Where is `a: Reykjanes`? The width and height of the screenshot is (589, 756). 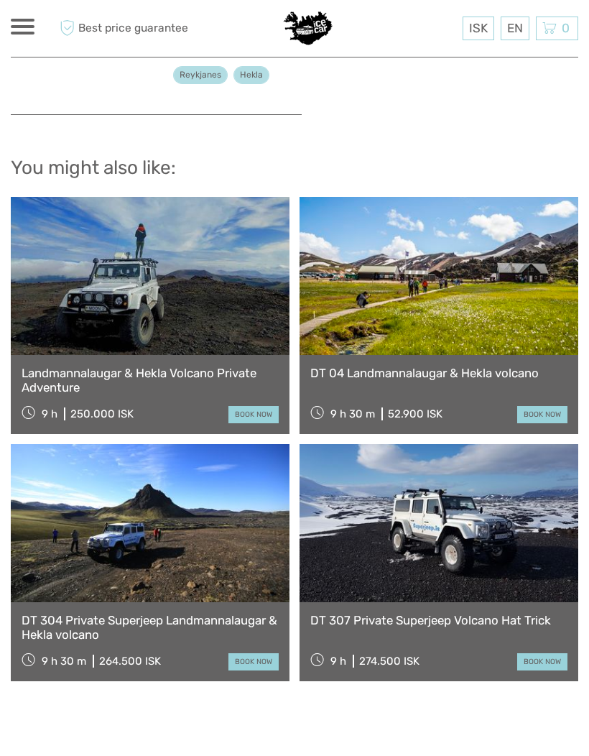
a: Reykjanes is located at coordinates (201, 75).